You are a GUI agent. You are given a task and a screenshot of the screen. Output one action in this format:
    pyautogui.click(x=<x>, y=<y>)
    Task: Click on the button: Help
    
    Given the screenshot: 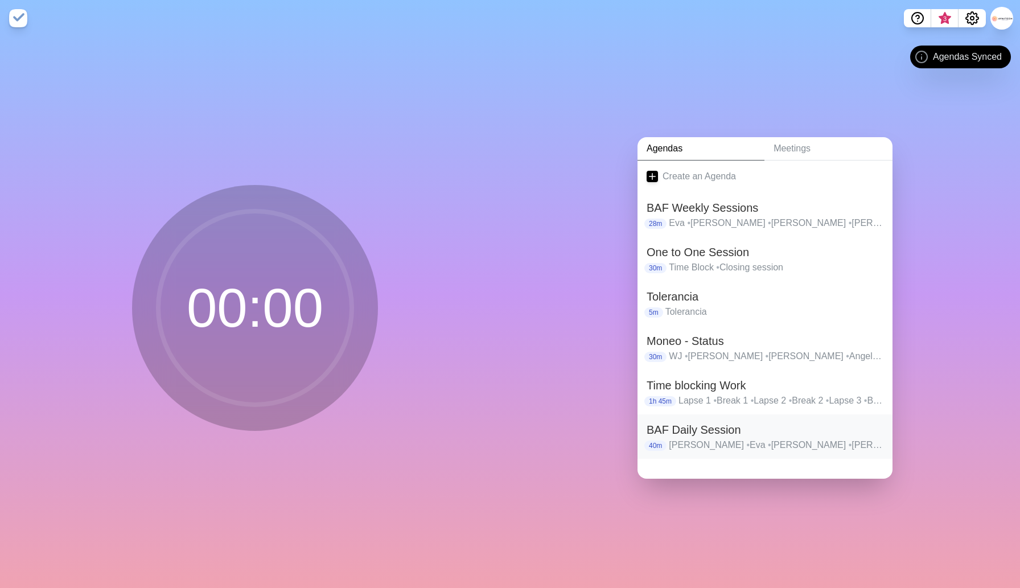 What is the action you would take?
    pyautogui.click(x=918, y=18)
    